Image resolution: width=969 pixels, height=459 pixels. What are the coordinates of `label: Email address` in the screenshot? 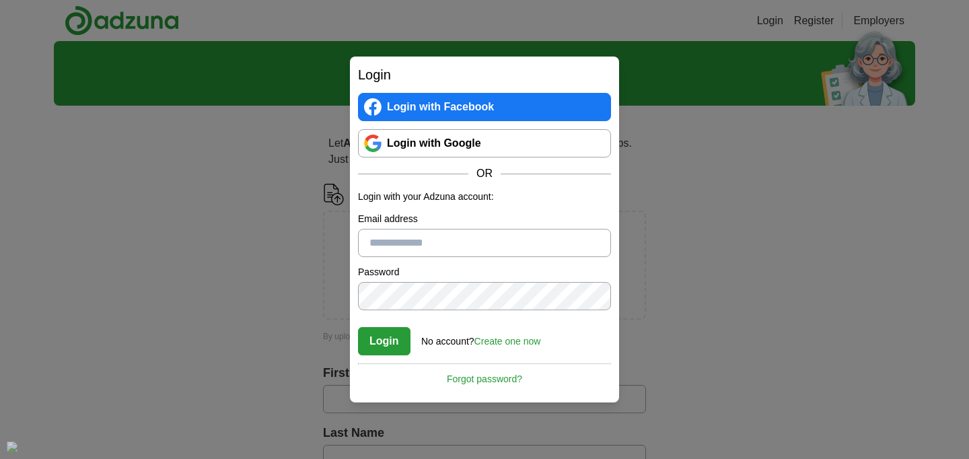 It's located at (485, 219).